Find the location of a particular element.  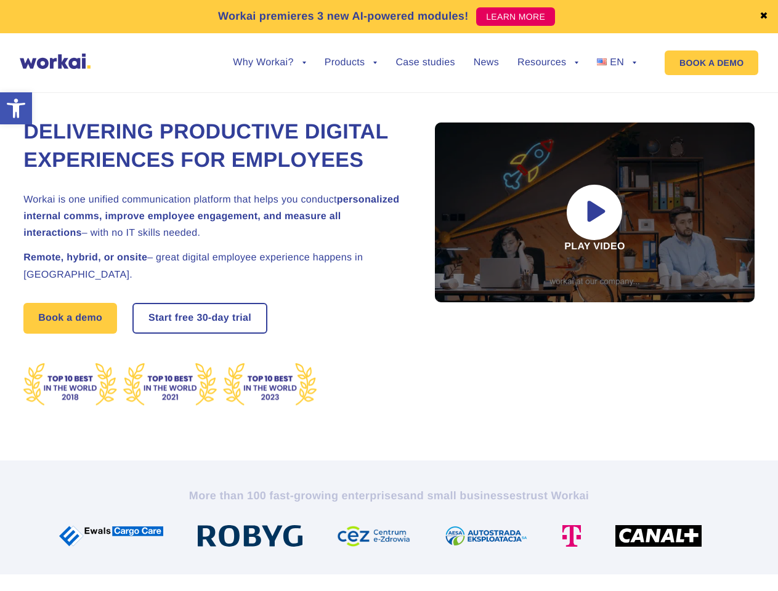

div: Play video is located at coordinates (594, 212).